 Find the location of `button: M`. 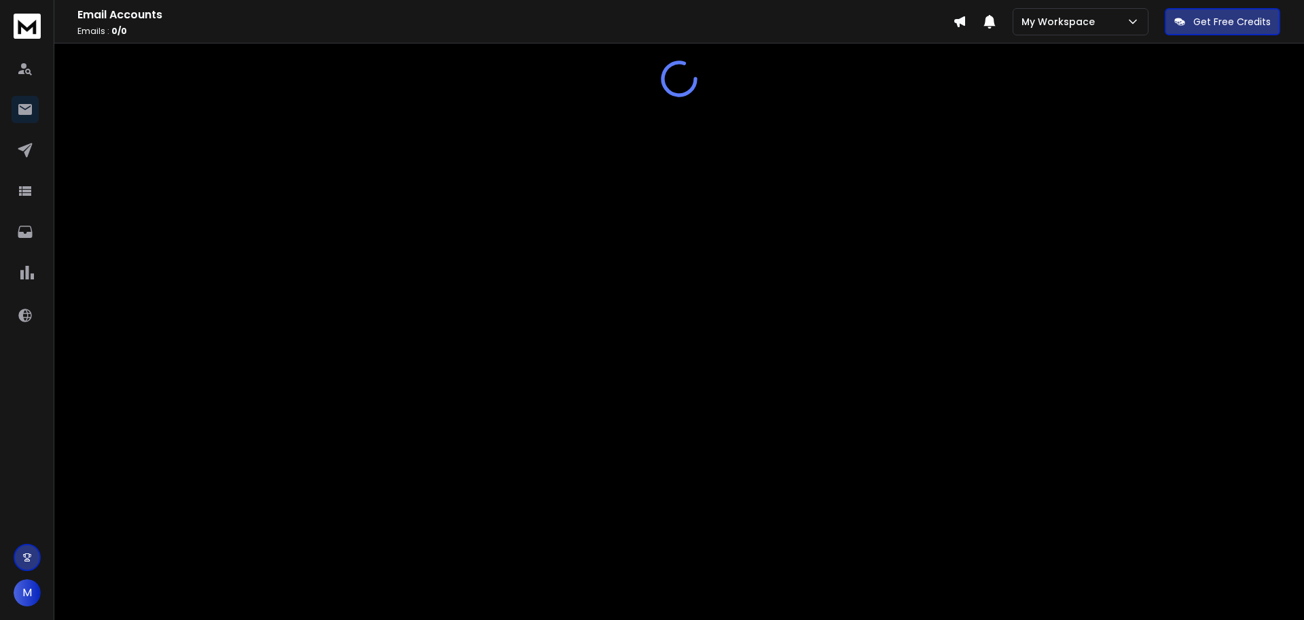

button: M is located at coordinates (27, 592).